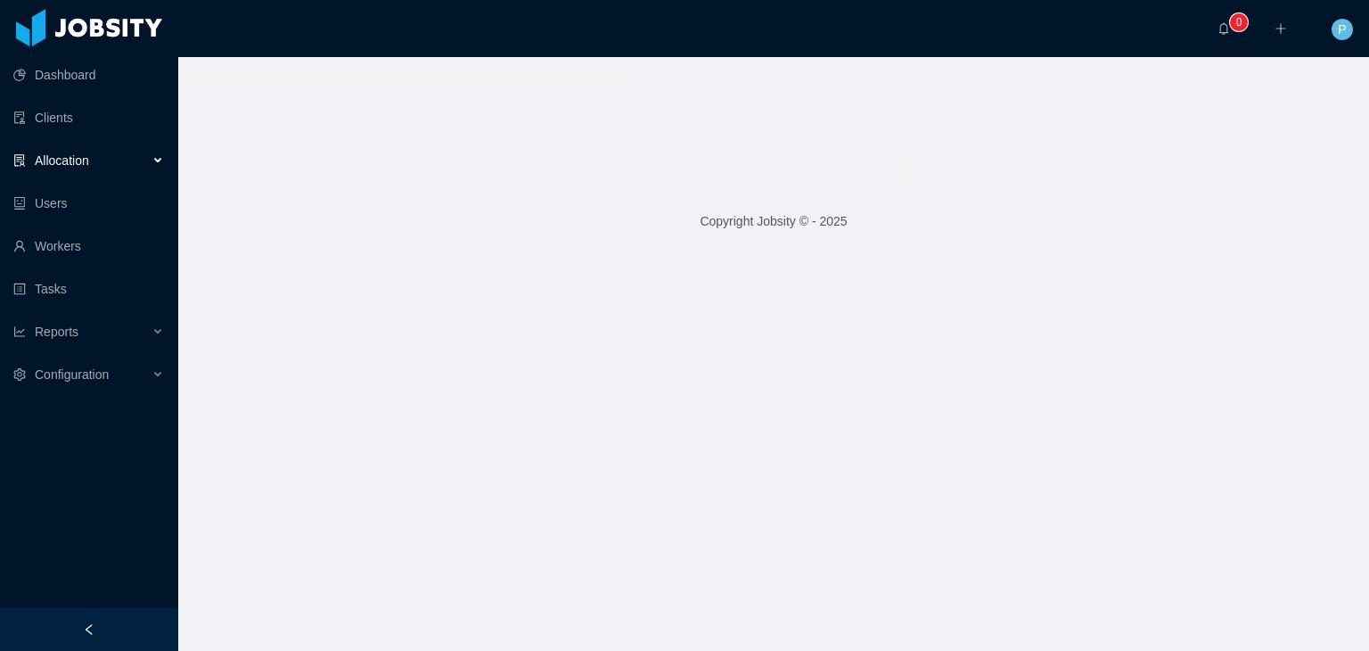  I want to click on a: icon: profileTasks, so click(88, 289).